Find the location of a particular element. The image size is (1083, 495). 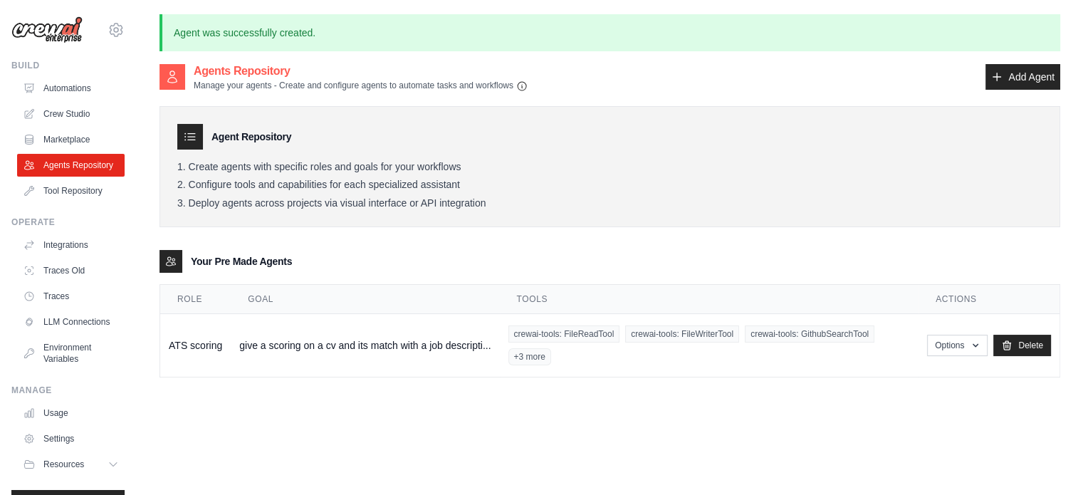

th: Goal is located at coordinates (365, 299).